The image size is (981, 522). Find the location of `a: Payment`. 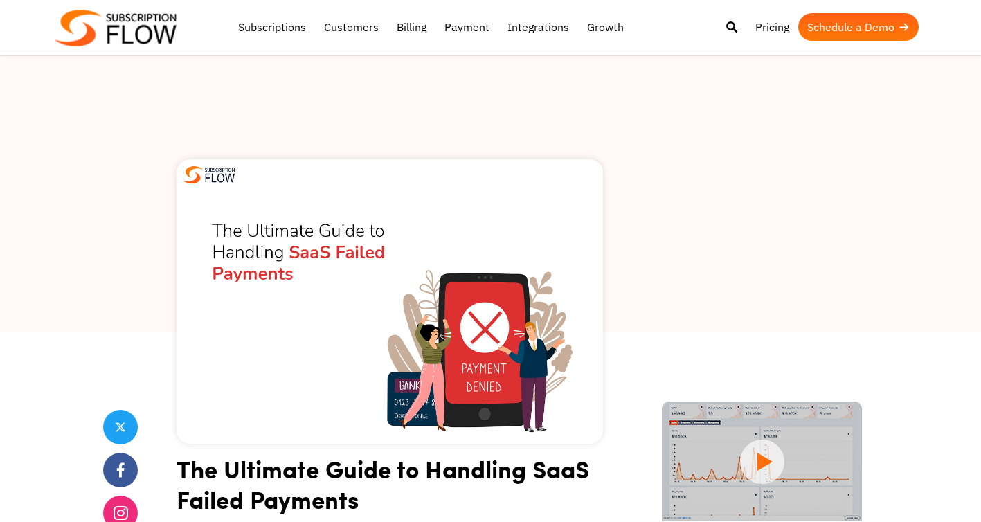

a: Payment is located at coordinates (467, 27).